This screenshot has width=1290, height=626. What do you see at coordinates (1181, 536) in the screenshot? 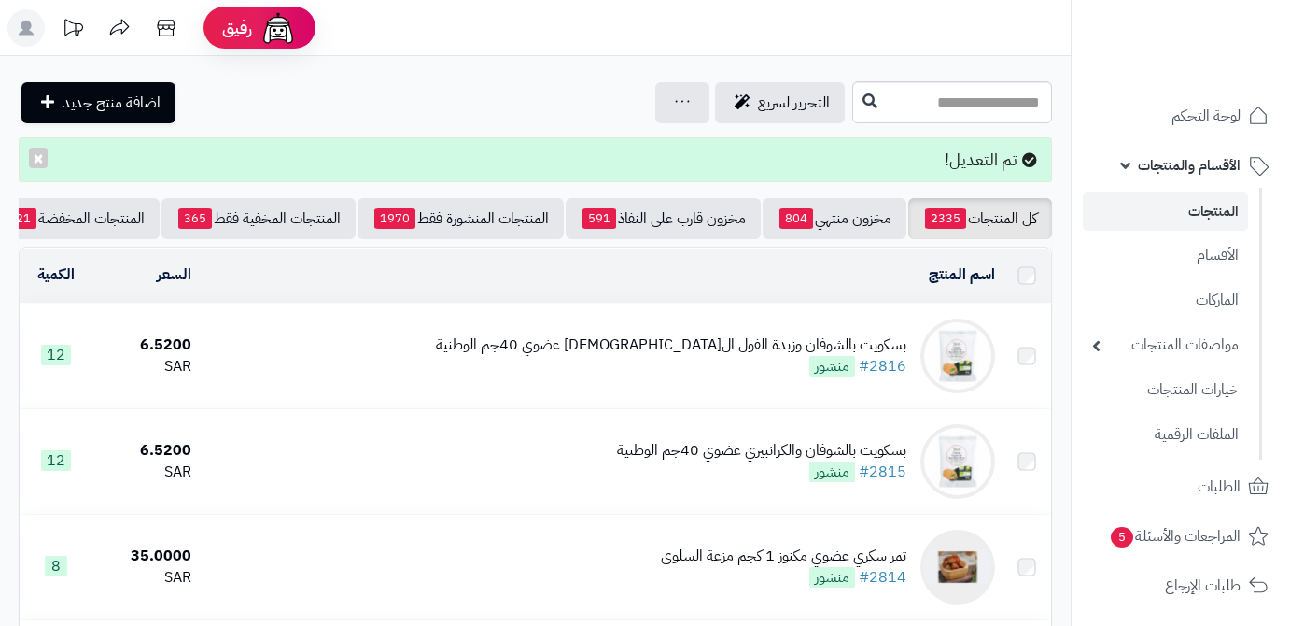
I see `a: المراجعات والأسئلة5` at bounding box center [1181, 536].